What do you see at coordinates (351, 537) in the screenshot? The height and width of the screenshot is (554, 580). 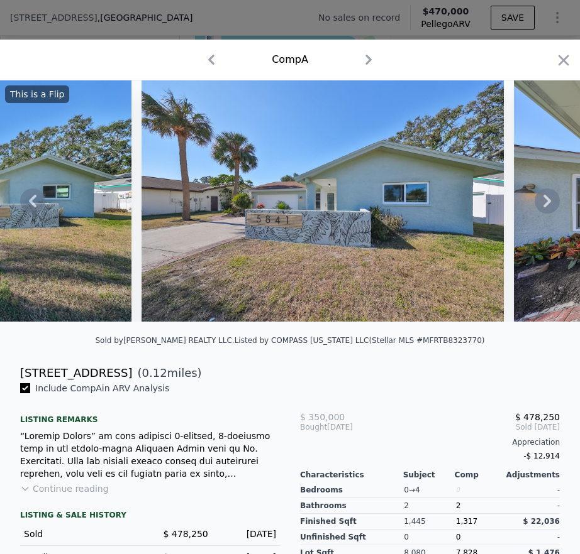 I see `div: Unfinished Sqft` at bounding box center [351, 537].